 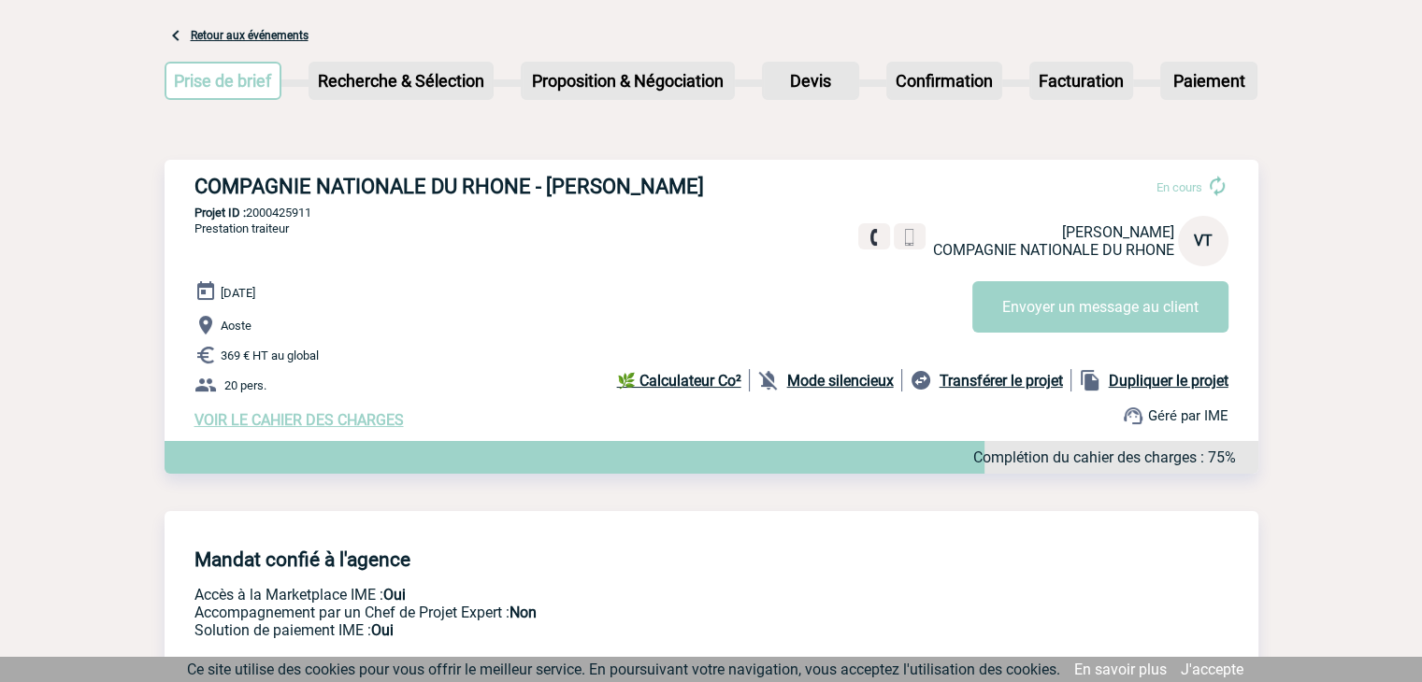 What do you see at coordinates (269, 355) in the screenshot?
I see `span: 369 € HT au global` at bounding box center [269, 355].